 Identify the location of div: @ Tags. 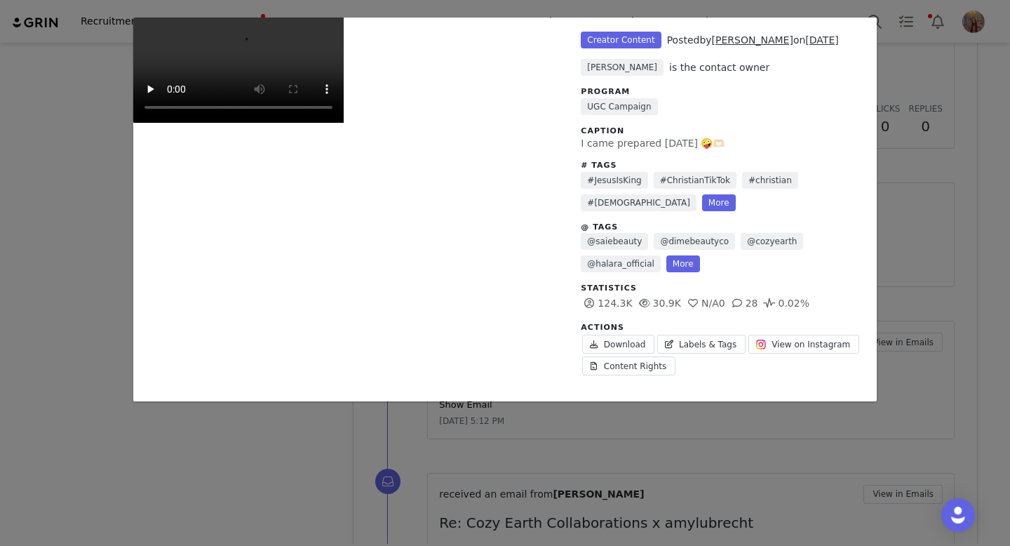
(722, 227).